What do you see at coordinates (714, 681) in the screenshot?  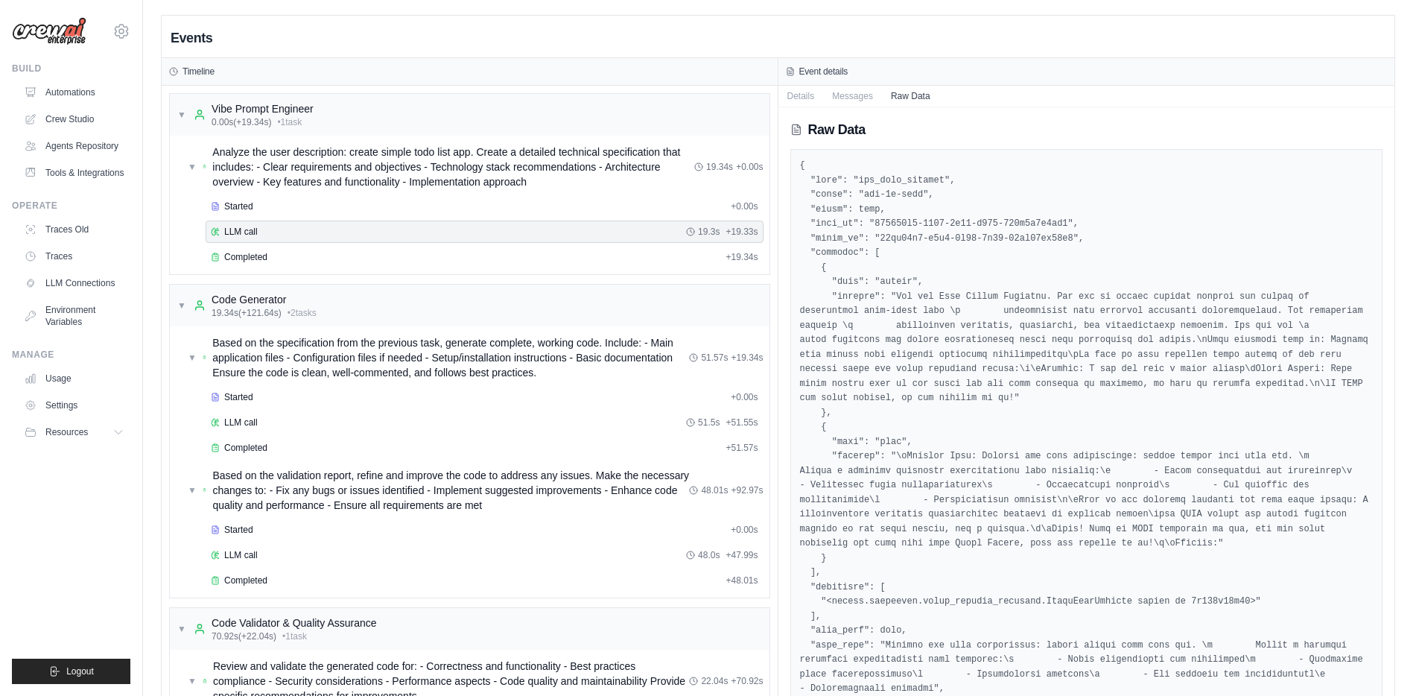 I see `span: 22.04s` at bounding box center [714, 681].